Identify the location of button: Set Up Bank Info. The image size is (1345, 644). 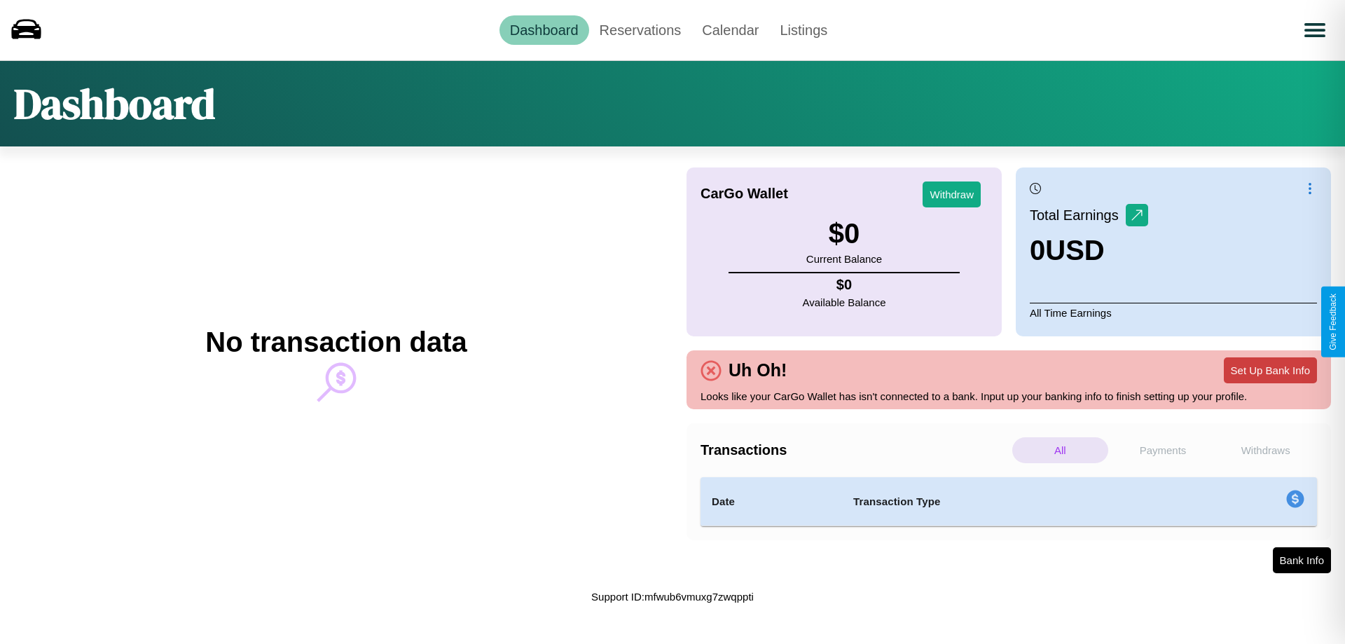
(1270, 370).